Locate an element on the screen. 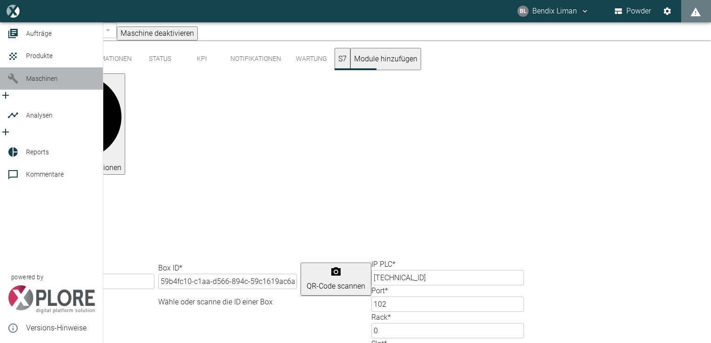 This screenshot has height=343, width=711. span: Analysen is located at coordinates (39, 115).